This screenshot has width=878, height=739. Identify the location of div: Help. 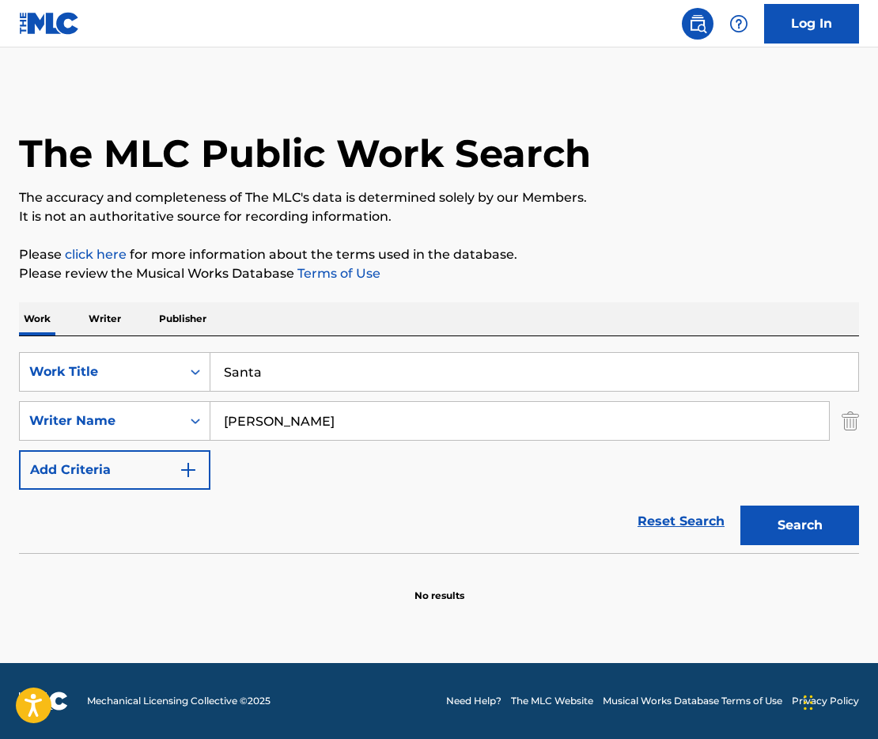
(739, 24).